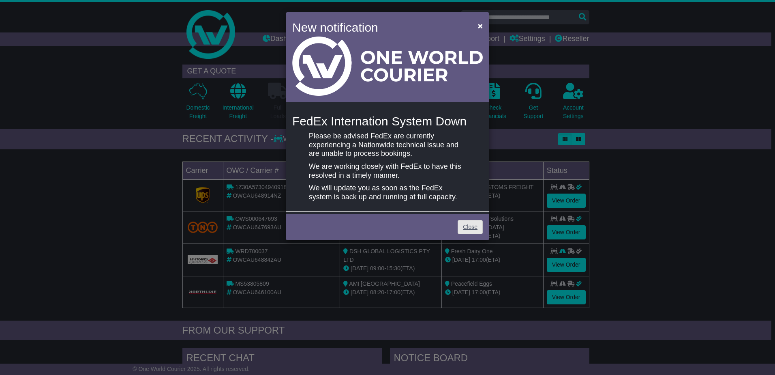 The image size is (775, 375). Describe the element at coordinates (480, 26) in the screenshot. I see `button: Close` at that location.